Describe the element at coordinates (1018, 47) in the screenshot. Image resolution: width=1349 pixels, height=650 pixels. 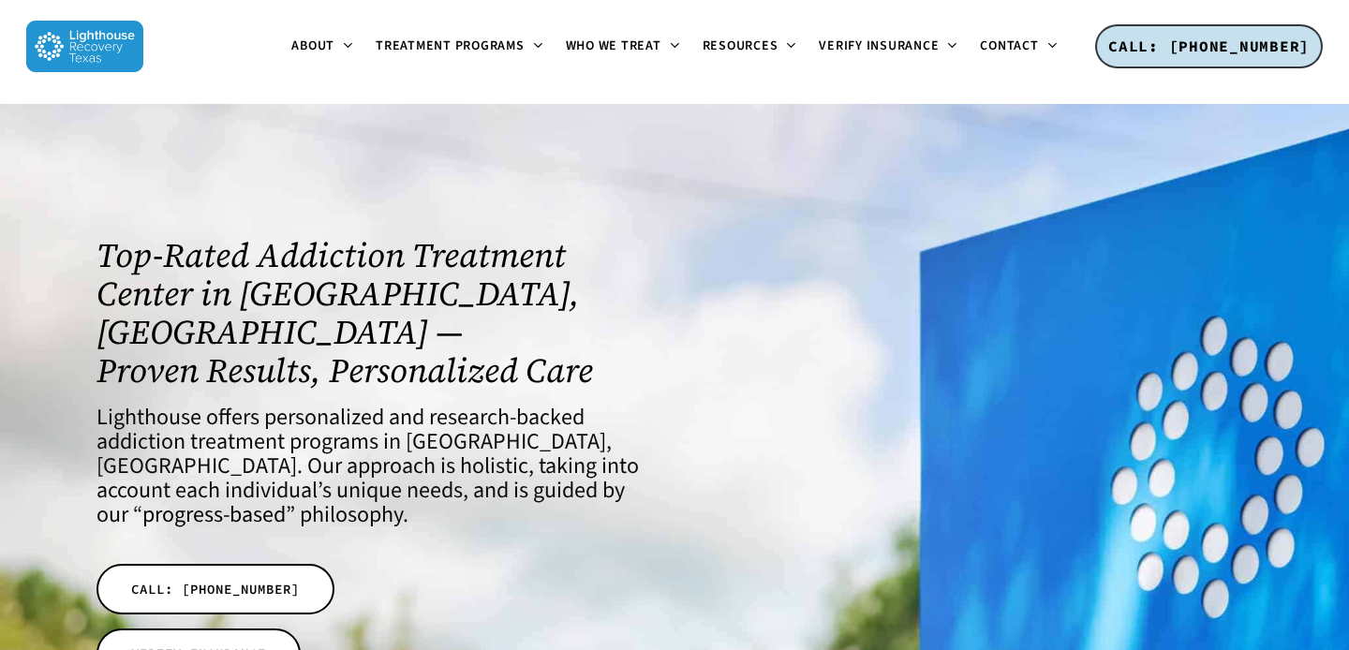
I see `a: Contact` at that location.